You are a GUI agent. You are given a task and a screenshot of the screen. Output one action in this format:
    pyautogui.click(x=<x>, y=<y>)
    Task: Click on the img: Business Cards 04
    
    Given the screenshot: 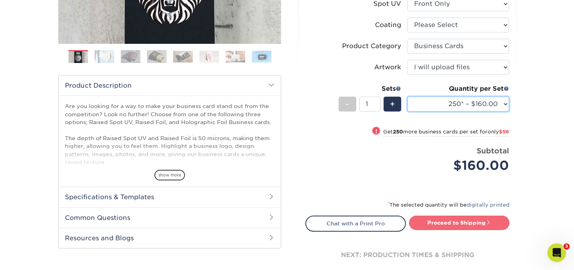 What is the action you would take?
    pyautogui.click(x=157, y=56)
    